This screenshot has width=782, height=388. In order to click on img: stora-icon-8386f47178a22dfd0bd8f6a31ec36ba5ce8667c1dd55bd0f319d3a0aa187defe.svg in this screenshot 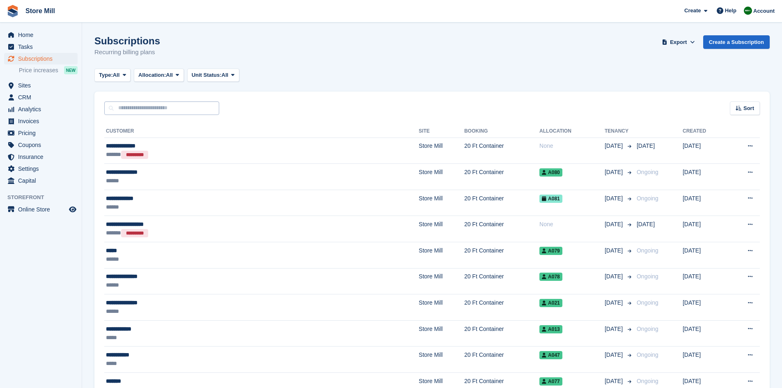, I will do `click(13, 11)`.